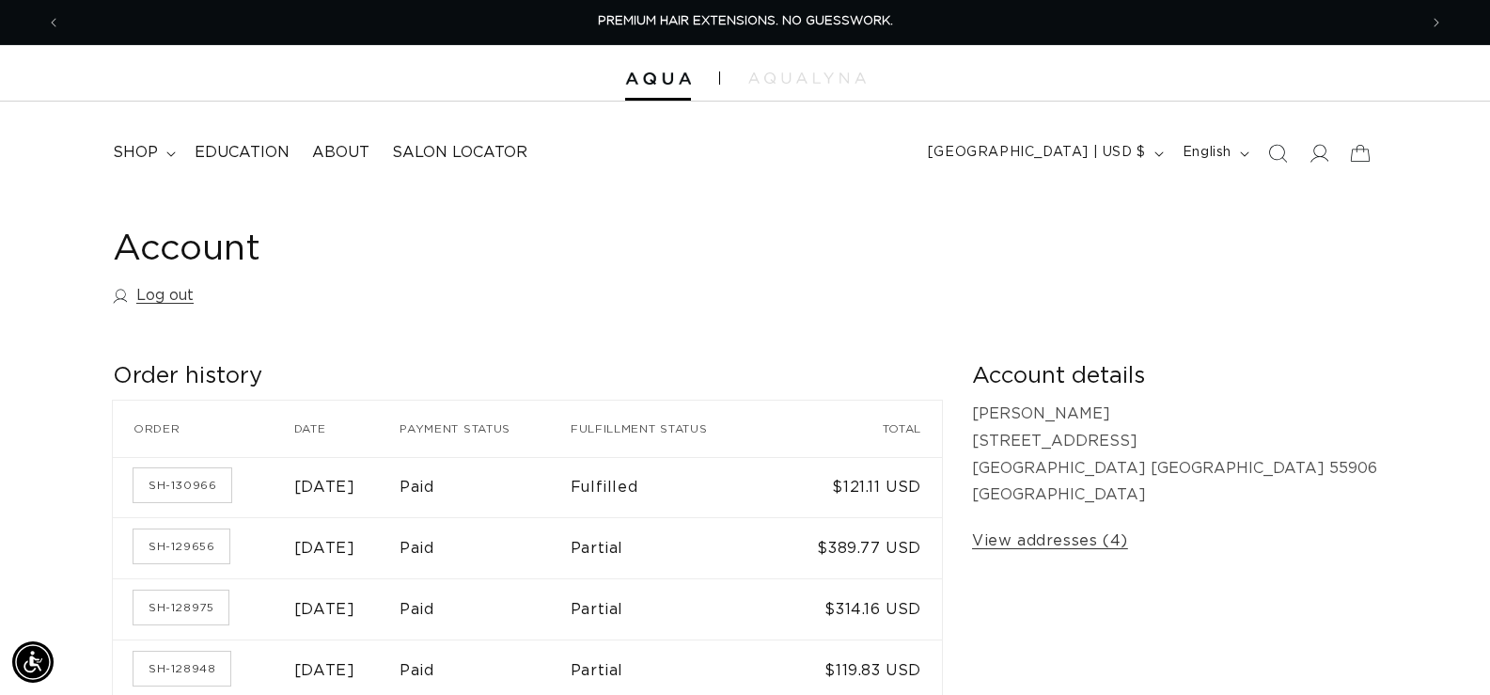 This screenshot has width=1490, height=695. What do you see at coordinates (142, 152) in the screenshot?
I see `summary: shop` at bounding box center [142, 152].